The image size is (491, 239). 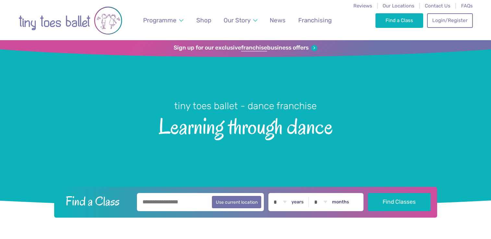 What do you see at coordinates (297, 202) in the screenshot?
I see `label: years` at bounding box center [297, 202].